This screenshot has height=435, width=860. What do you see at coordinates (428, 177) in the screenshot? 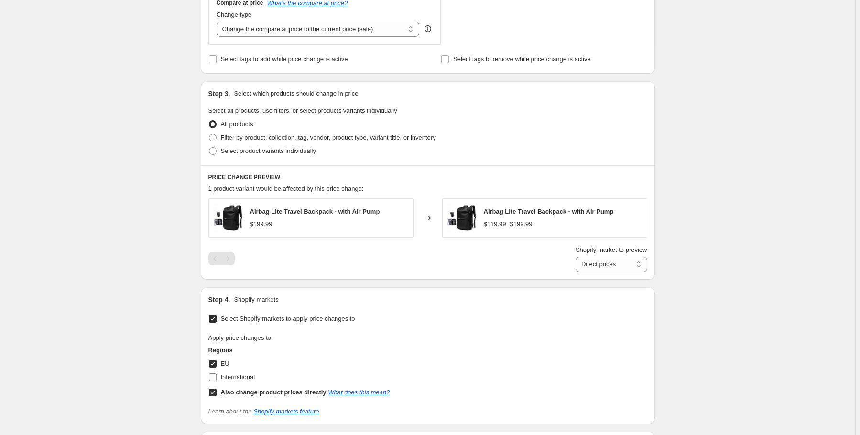
I see `h6: PRICE CHANGE PREVIEW` at bounding box center [428, 177].